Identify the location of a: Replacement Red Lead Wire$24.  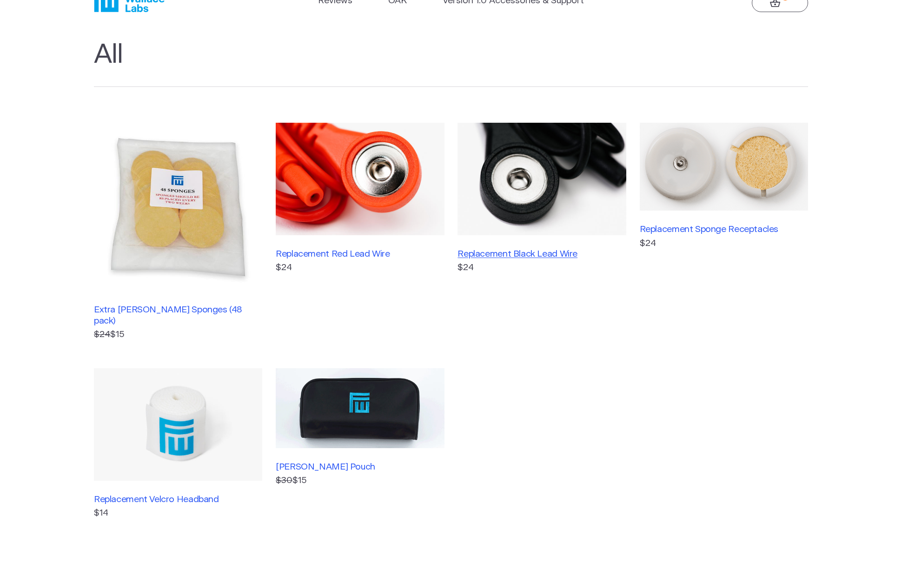
(360, 232).